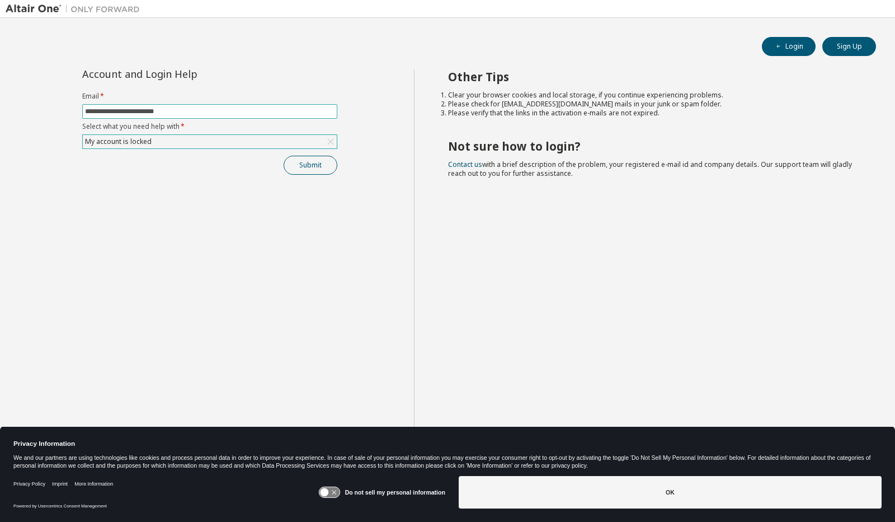 This screenshot has height=522, width=895. Describe the element at coordinates (76, 9) in the screenshot. I see `img: Altair One` at that location.